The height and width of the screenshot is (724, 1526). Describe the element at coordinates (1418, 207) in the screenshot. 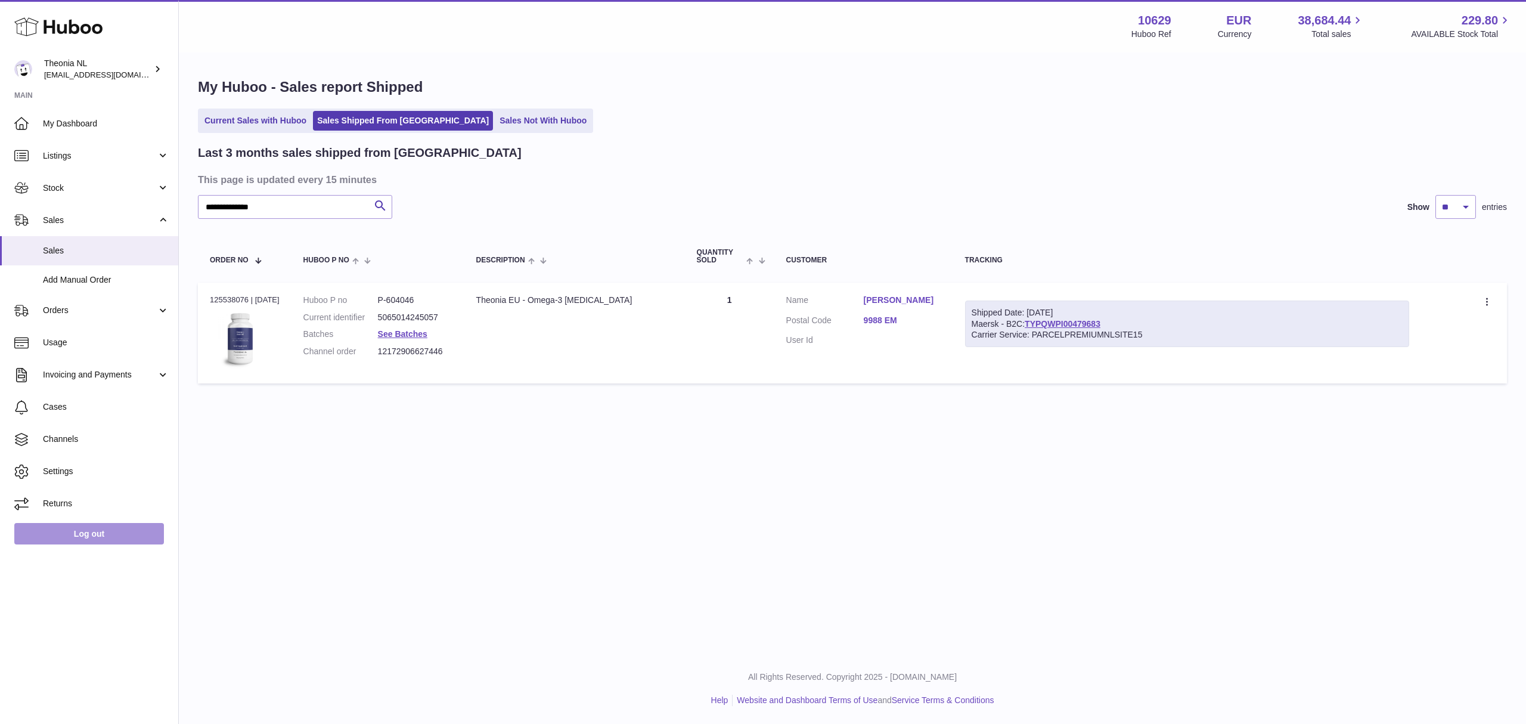

I see `label: Show` at that location.